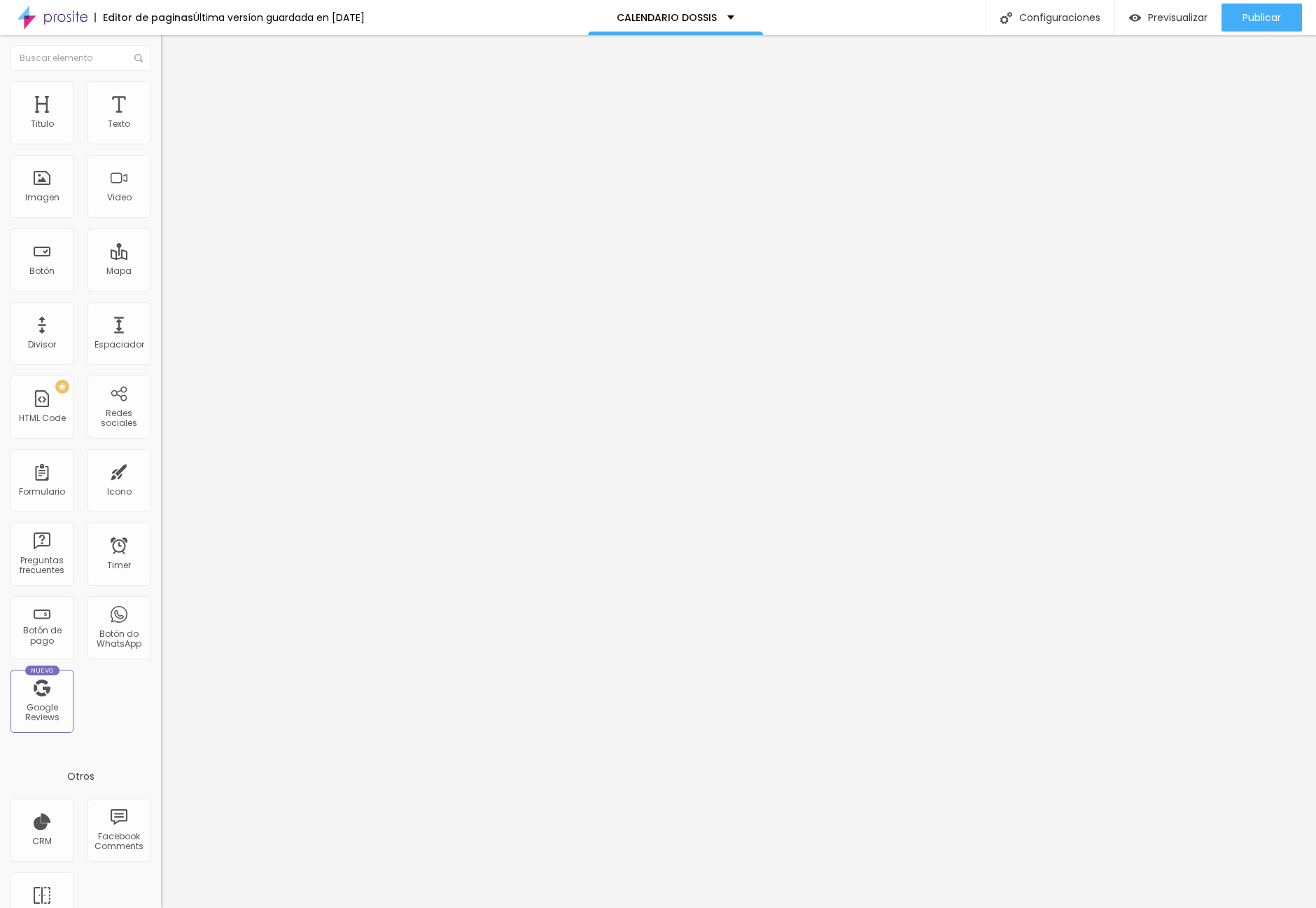 Image resolution: width=1316 pixels, height=908 pixels. What do you see at coordinates (119, 271) in the screenshot?
I see `div: Mapa` at bounding box center [119, 271].